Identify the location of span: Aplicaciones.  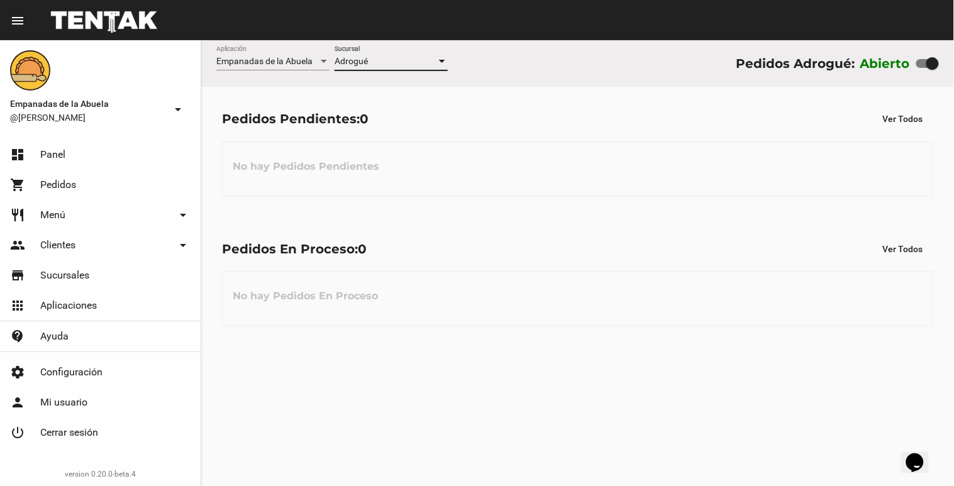
(69, 305).